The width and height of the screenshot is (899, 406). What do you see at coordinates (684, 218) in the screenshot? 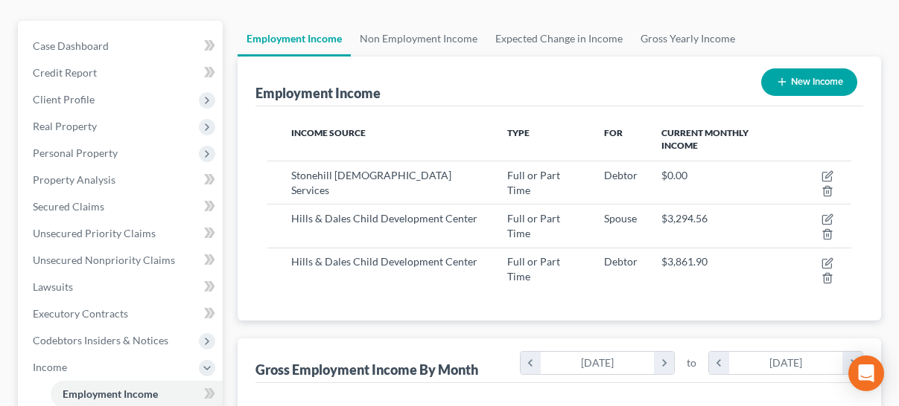
I see `span: $3,294.56` at bounding box center [684, 218].